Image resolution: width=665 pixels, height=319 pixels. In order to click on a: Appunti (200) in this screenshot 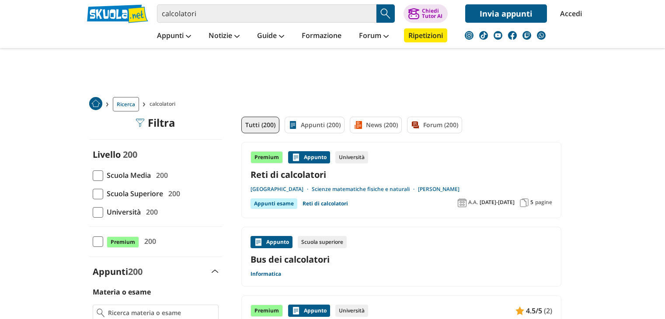, I will do `click(314, 125)`.